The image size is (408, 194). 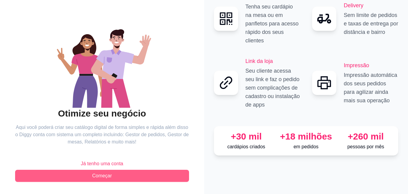 I want to click on span: Já tenho uma conta, so click(x=102, y=163).